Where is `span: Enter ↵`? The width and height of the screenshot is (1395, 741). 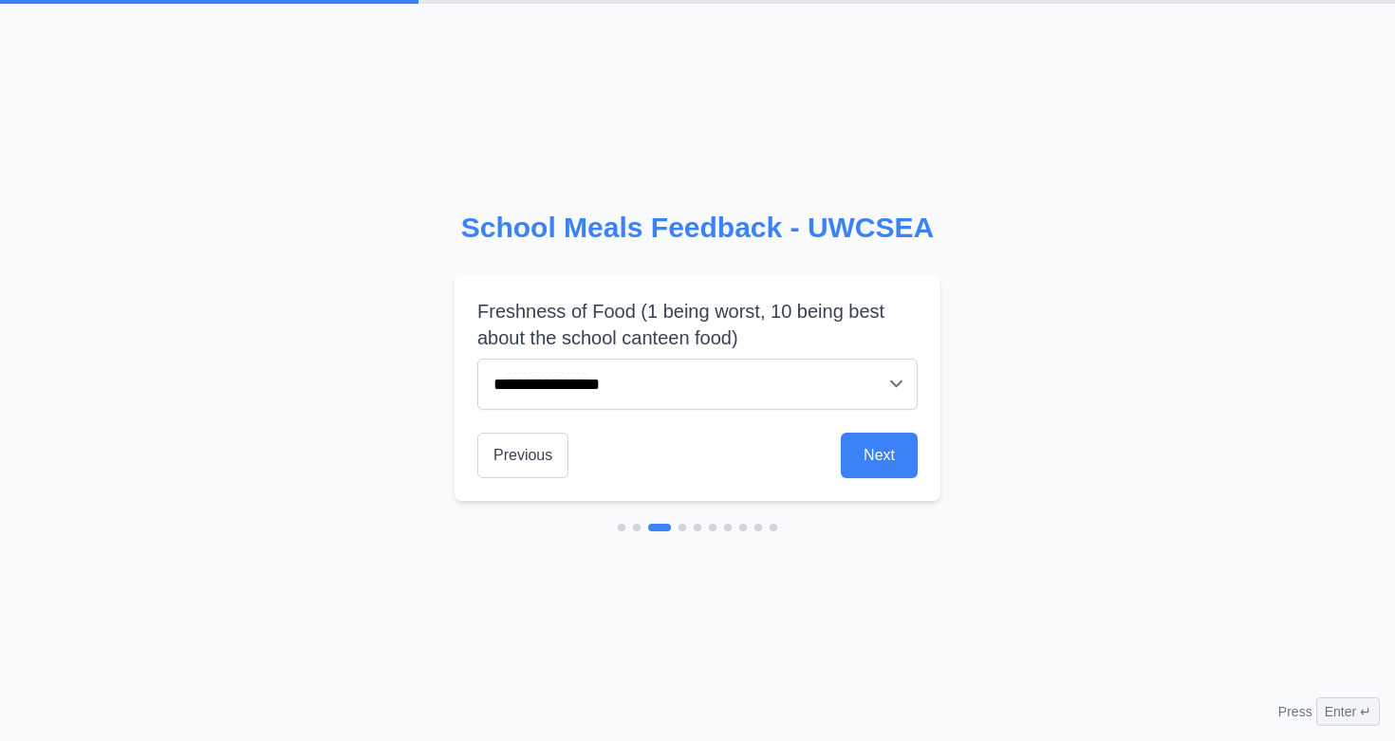
span: Enter ↵ is located at coordinates (1347, 712).